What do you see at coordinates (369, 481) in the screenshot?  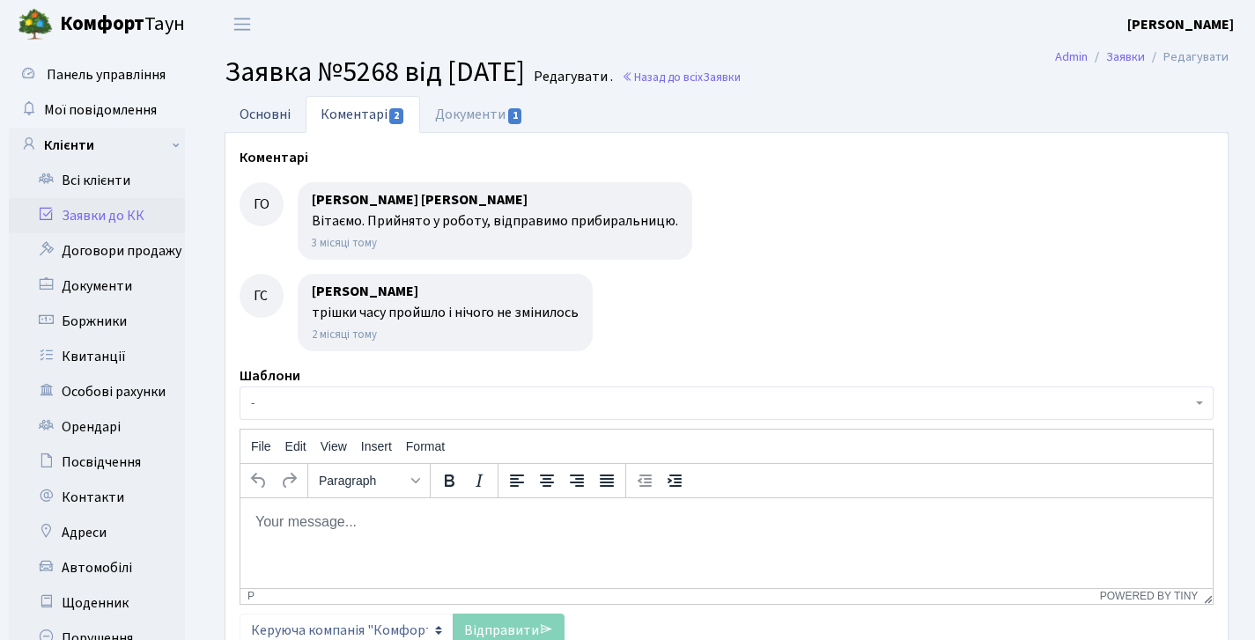 I see `div: styles` at bounding box center [369, 481].